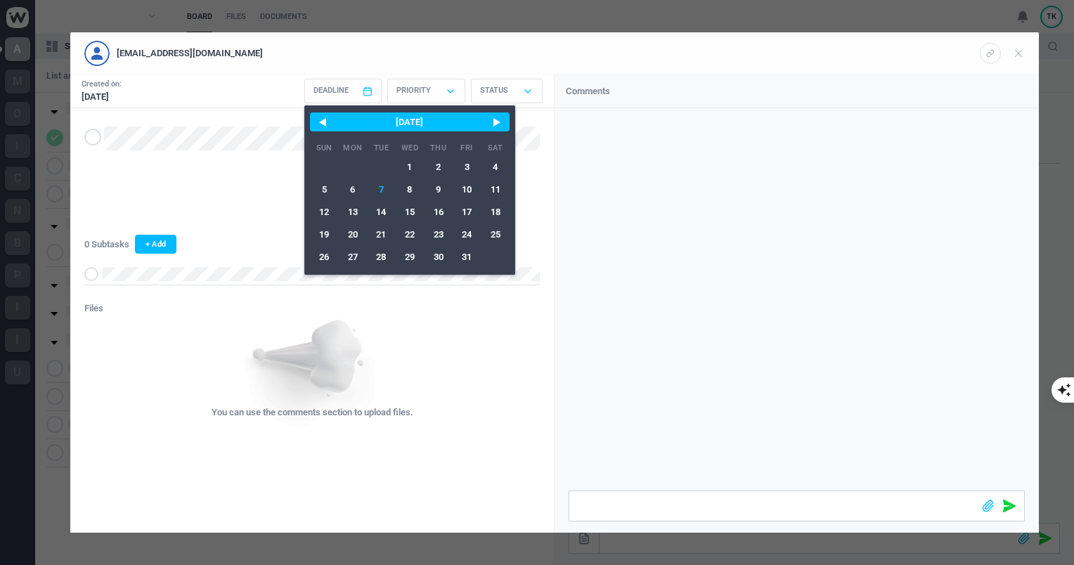  I want to click on span: 24, so click(467, 234).